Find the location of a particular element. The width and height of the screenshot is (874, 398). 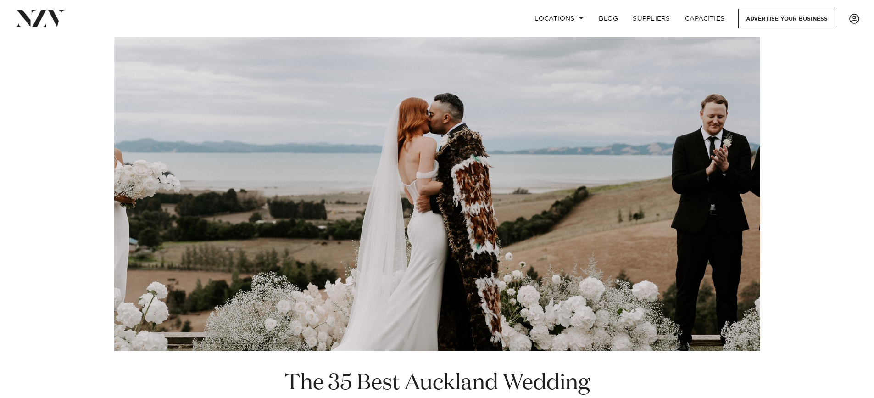

a: Locations is located at coordinates (559, 18).